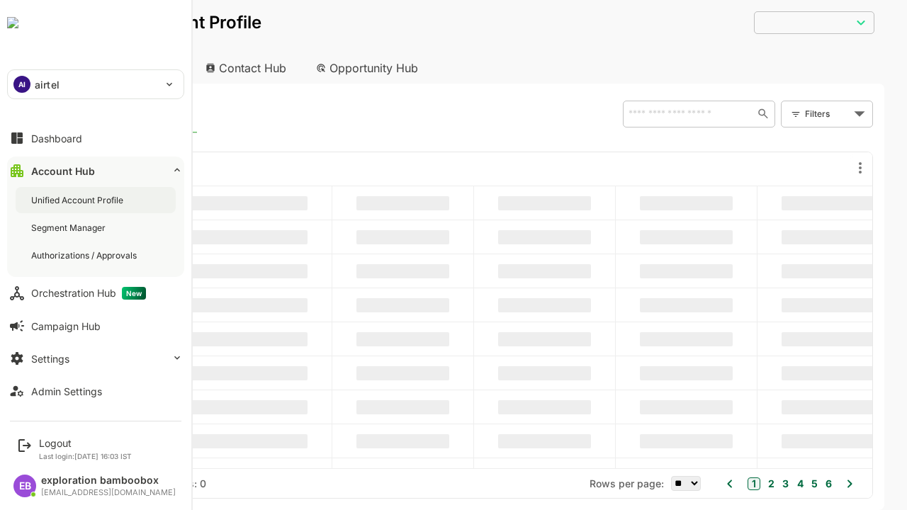 Image resolution: width=907 pixels, height=510 pixels. What do you see at coordinates (85, 443) in the screenshot?
I see `div: Logout` at bounding box center [85, 443].